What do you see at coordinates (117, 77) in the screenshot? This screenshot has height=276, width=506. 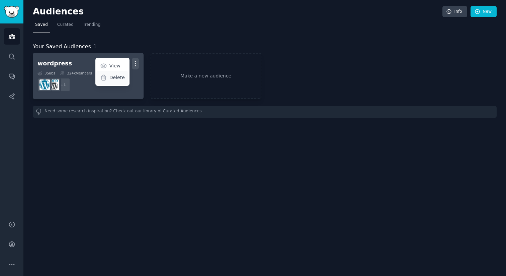 I see `p: Delete` at bounding box center [117, 77].